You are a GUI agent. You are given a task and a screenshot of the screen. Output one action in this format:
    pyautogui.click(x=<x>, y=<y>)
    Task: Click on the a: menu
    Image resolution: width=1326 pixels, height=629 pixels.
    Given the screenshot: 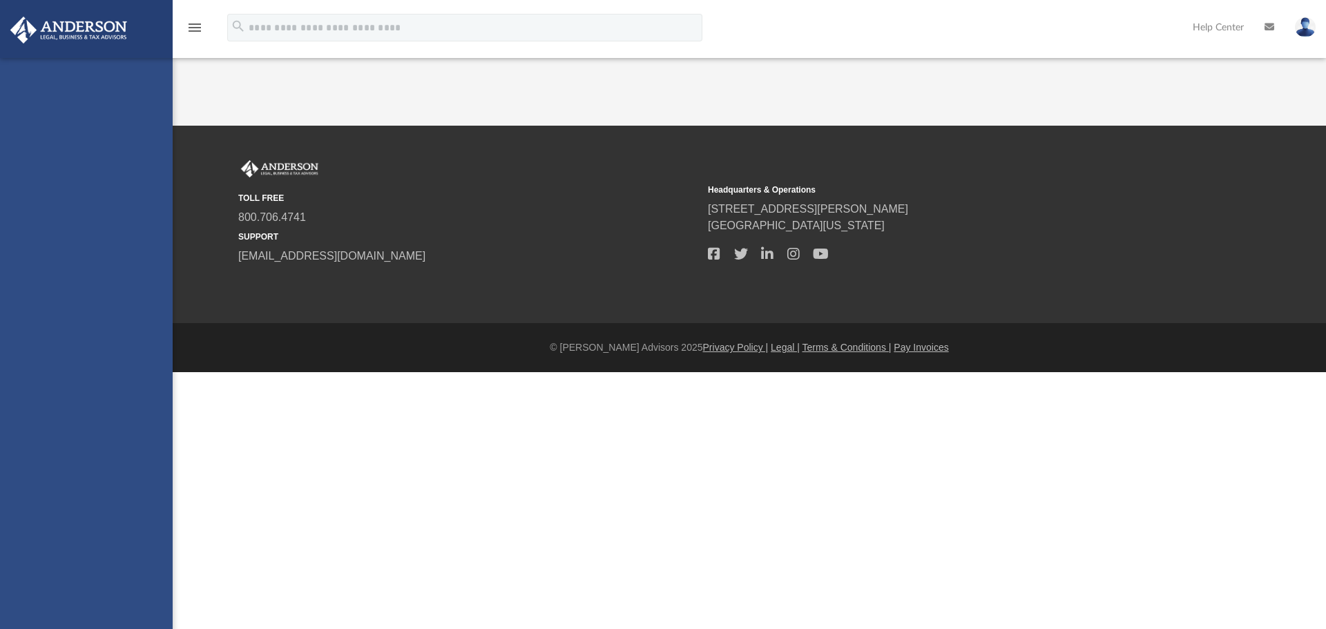 What is the action you would take?
    pyautogui.click(x=195, y=31)
    